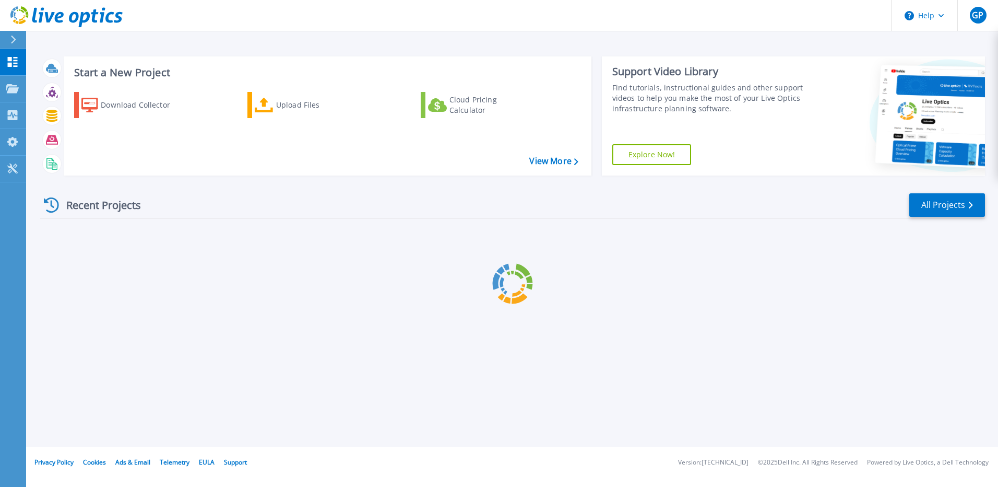  What do you see at coordinates (978, 15) in the screenshot?
I see `span: GP` at bounding box center [978, 15].